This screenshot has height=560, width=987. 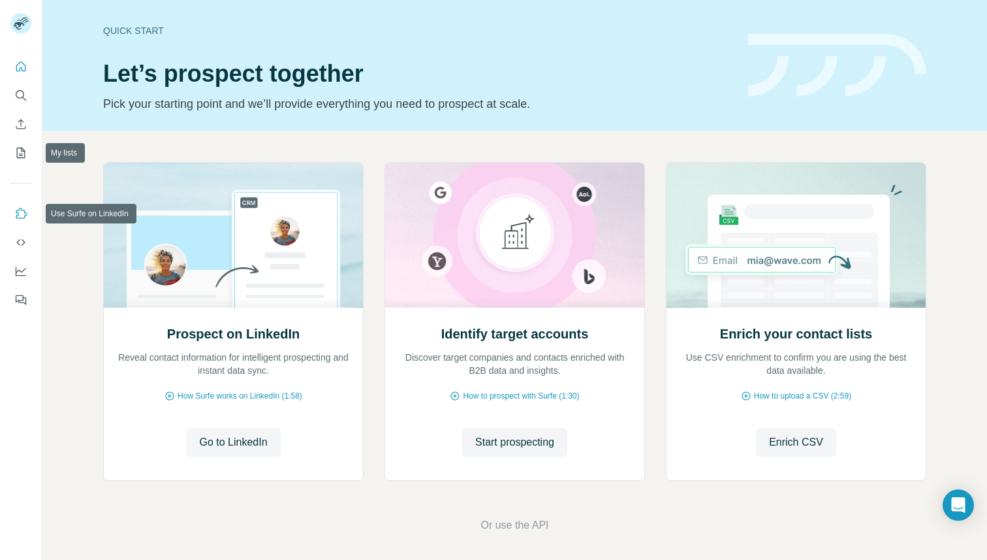 I want to click on span: Start prospecting, so click(x=514, y=442).